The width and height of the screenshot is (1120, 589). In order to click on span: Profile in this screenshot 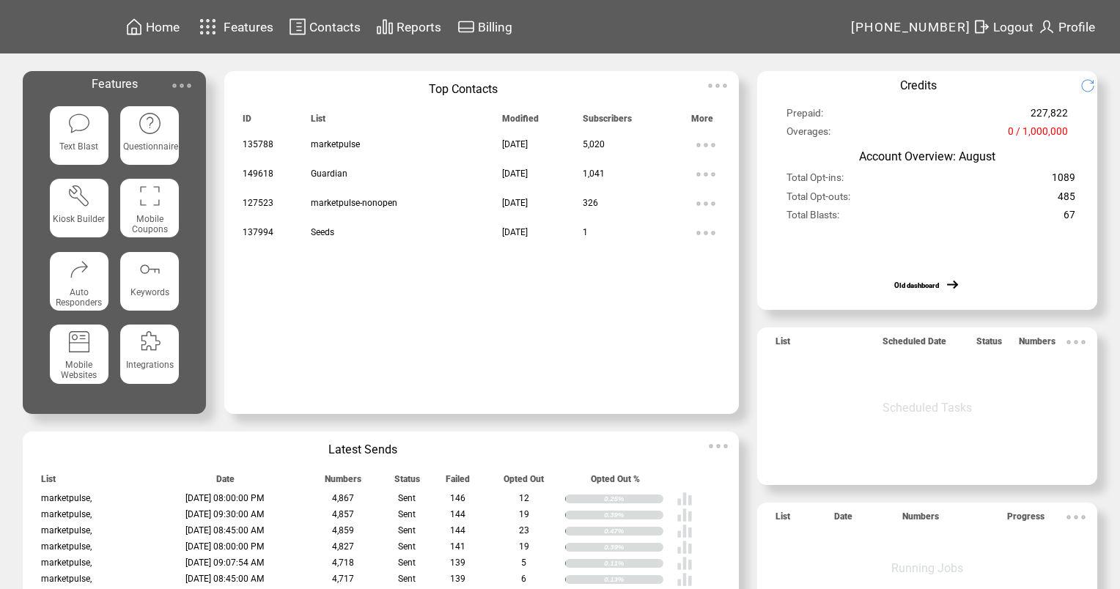, I will do `click(1077, 27)`.